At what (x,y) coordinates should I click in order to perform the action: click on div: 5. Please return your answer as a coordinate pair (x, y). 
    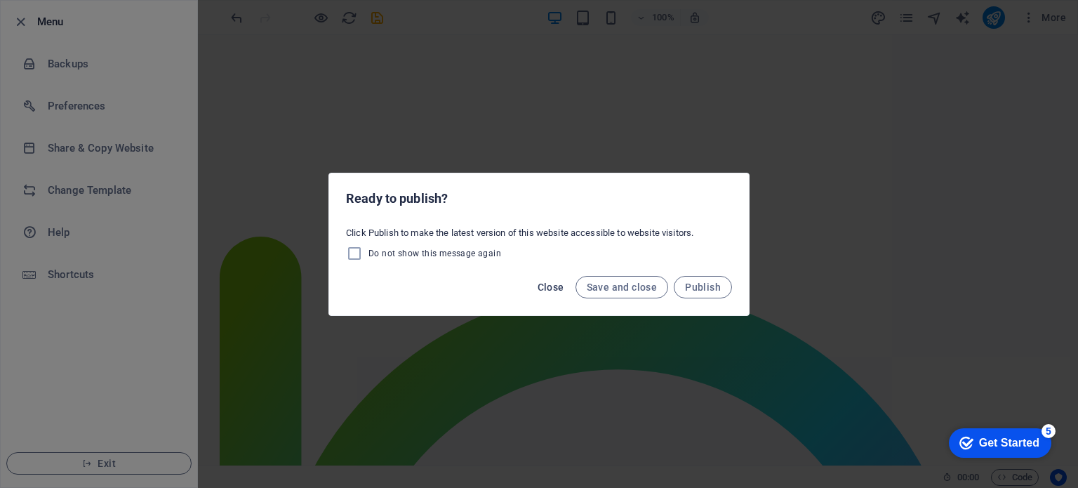
    Looking at the image, I should click on (111, 10).